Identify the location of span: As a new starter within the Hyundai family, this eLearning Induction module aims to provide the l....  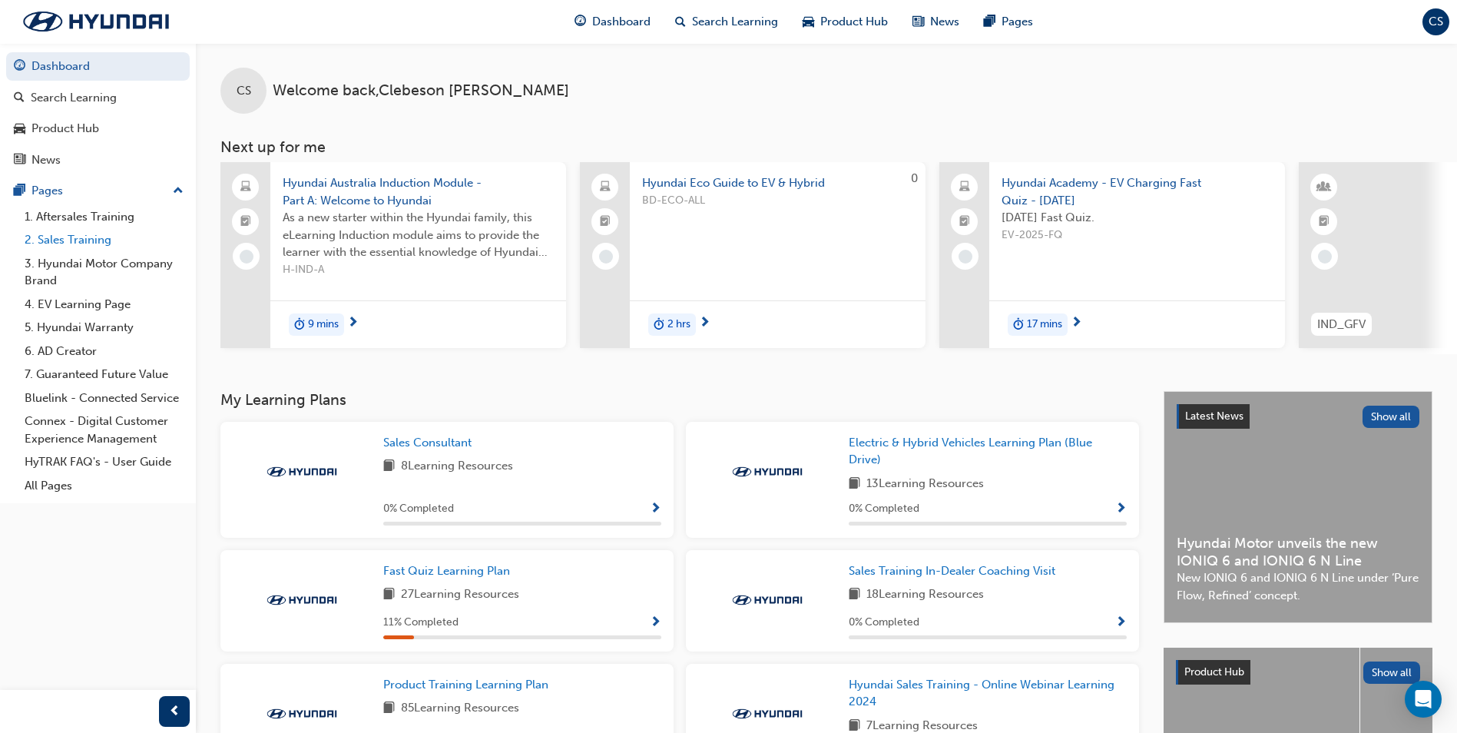
(418, 235).